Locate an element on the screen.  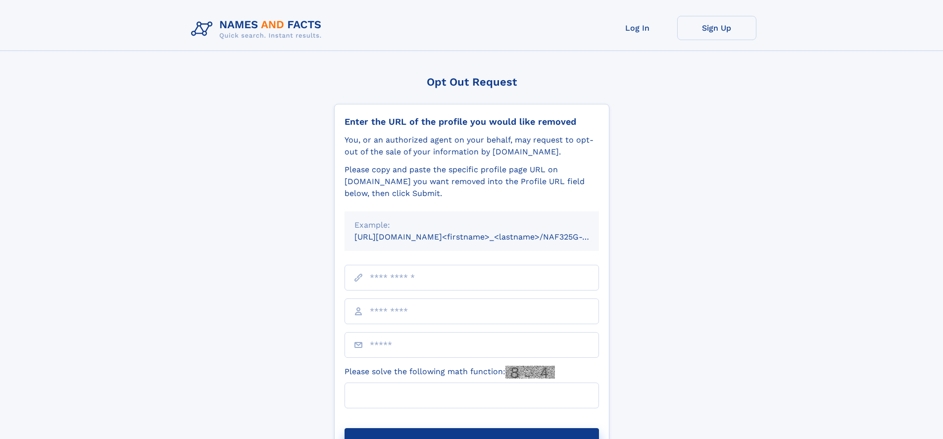
div: You, or an authorized agent on your behalf, may request to opt-out of the sale of your informatio... is located at coordinates (472, 146).